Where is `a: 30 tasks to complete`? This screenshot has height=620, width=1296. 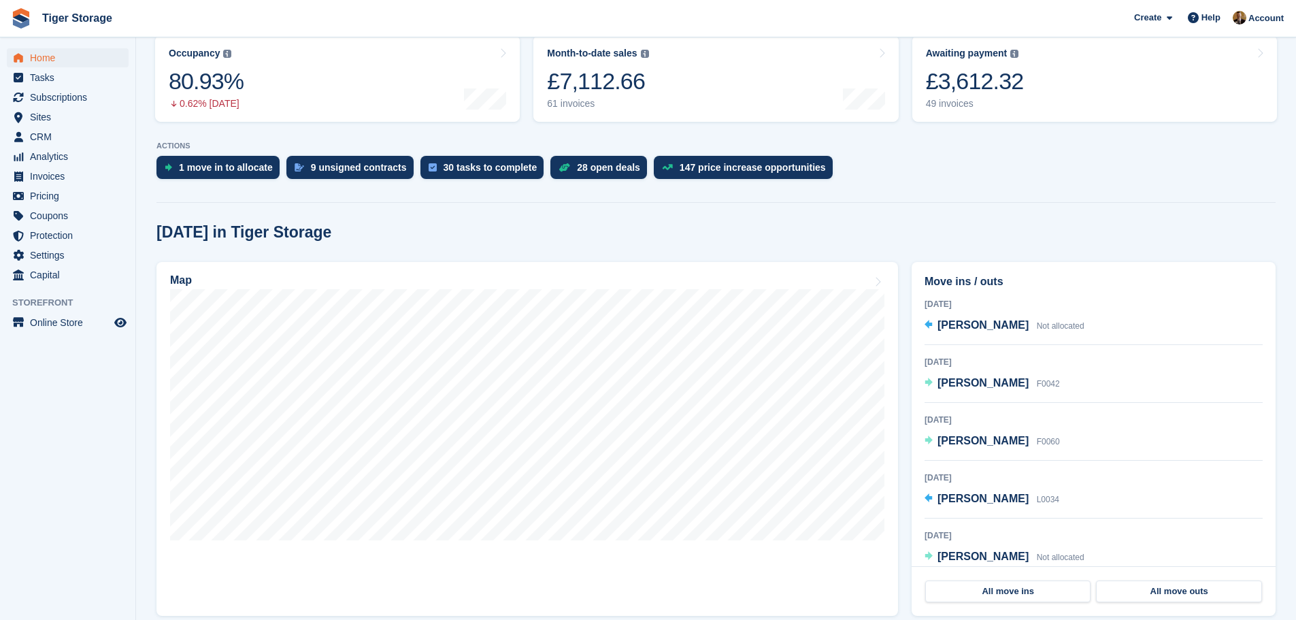
a: 30 tasks to complete is located at coordinates (486, 171).